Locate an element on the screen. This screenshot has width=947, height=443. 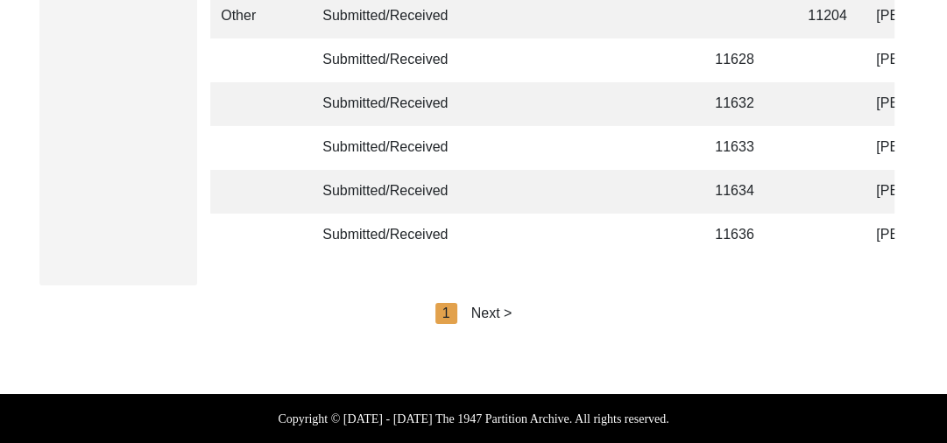
td: 11634 is located at coordinates (744, 192).